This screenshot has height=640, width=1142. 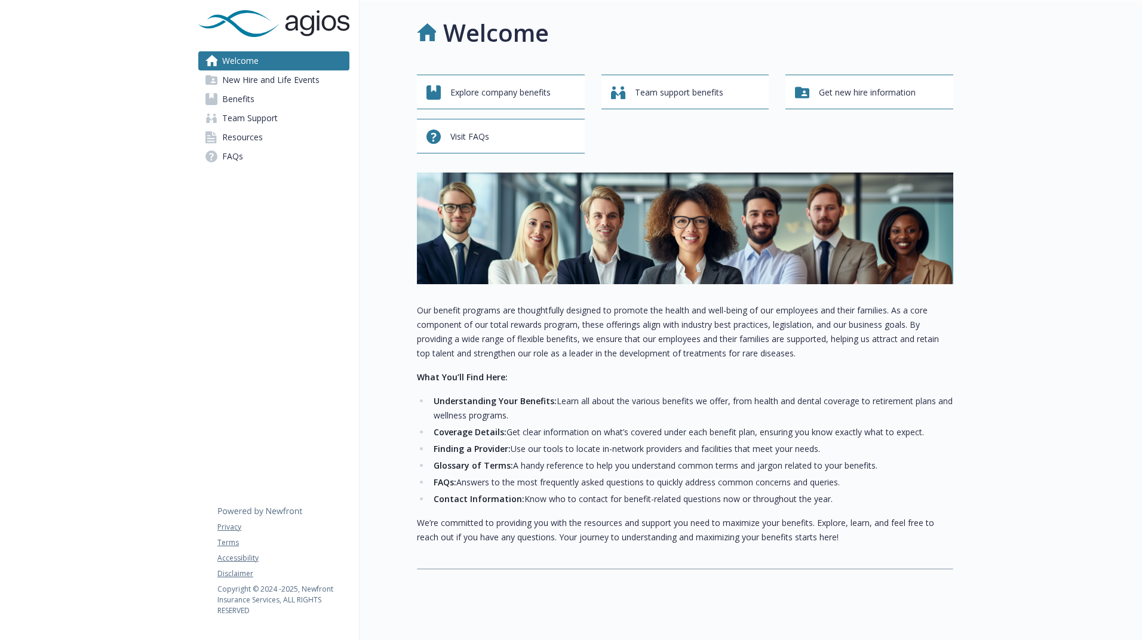 What do you see at coordinates (470, 432) in the screenshot?
I see `strong: Coverage Details:` at bounding box center [470, 432].